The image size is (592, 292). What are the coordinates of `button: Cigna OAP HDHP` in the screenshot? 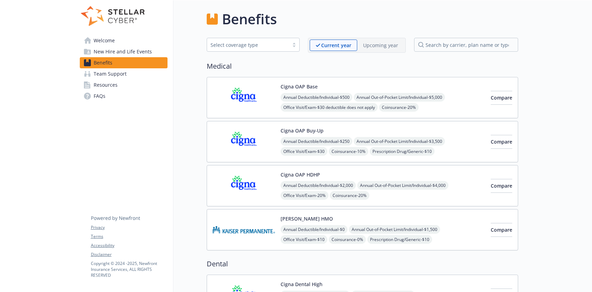 It's located at (300, 174).